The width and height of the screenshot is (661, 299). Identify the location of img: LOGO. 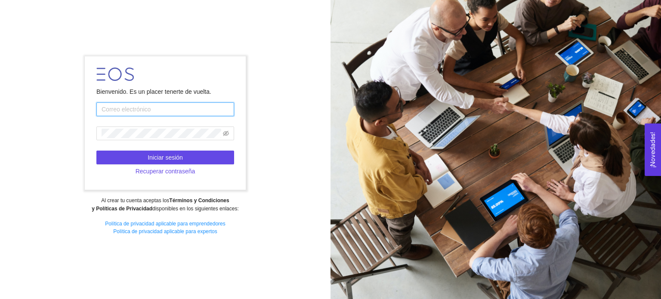
(115, 74).